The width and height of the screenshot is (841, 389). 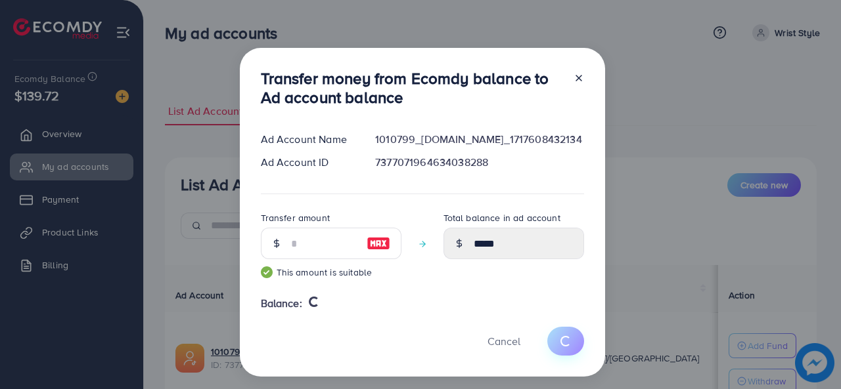 What do you see at coordinates (412, 88) in the screenshot?
I see `h3: Transfer money from Ecomdy balance to Ad account balance` at bounding box center [412, 88].